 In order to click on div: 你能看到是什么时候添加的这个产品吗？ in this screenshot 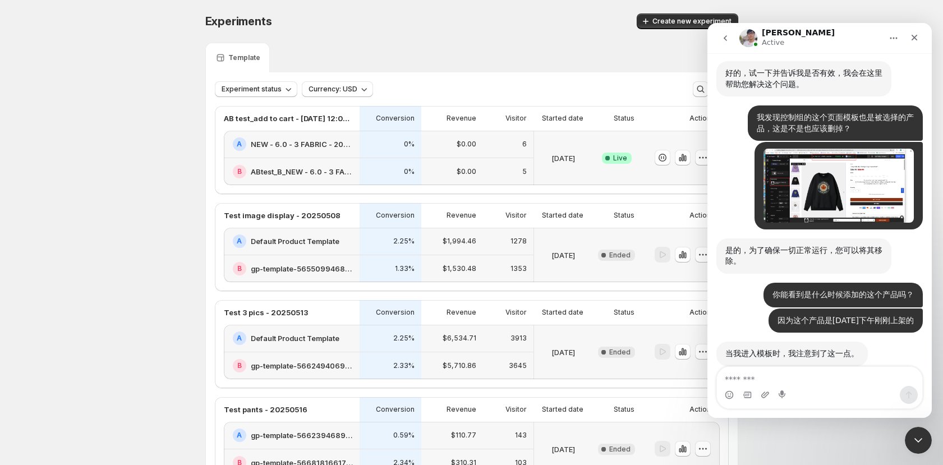, I will do `click(136, 272)`.